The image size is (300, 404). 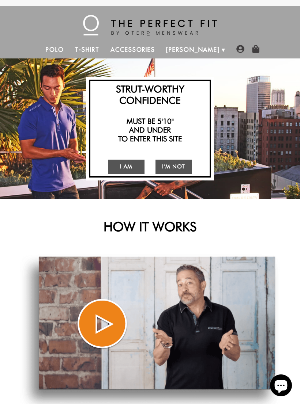 What do you see at coordinates (126, 167) in the screenshot?
I see `a: I Am` at bounding box center [126, 167].